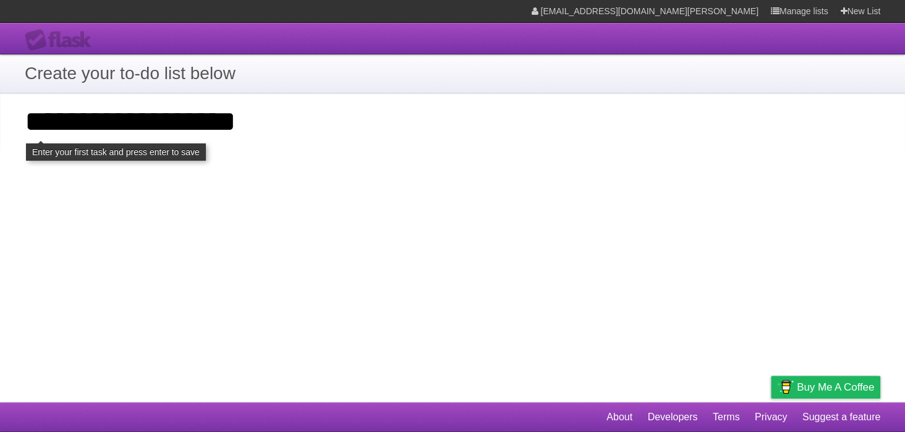  Describe the element at coordinates (672, 417) in the screenshot. I see `a: Developers` at that location.